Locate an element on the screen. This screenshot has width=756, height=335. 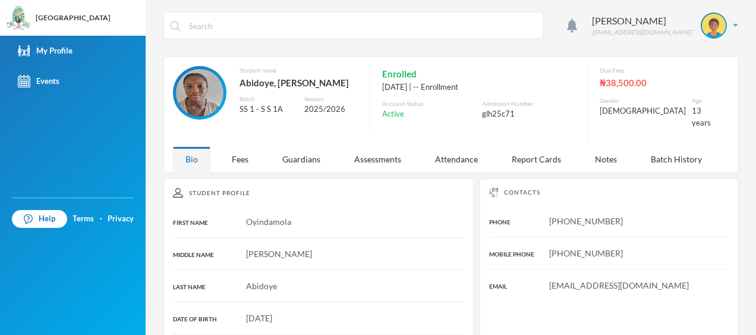
div: Contacts is located at coordinates (609, 192).